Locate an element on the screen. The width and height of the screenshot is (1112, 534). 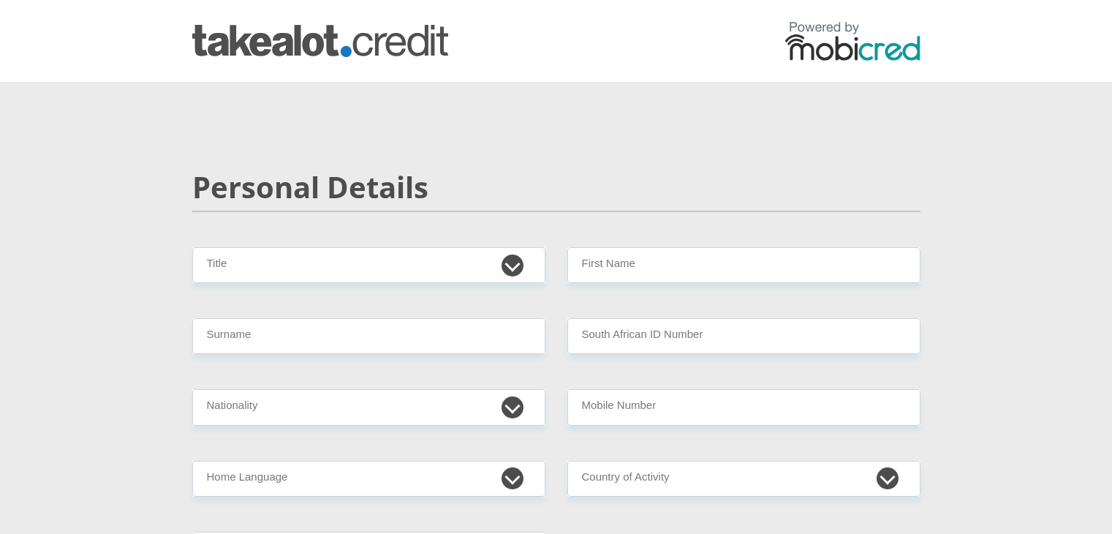
input: Surname is located at coordinates (369, 336).